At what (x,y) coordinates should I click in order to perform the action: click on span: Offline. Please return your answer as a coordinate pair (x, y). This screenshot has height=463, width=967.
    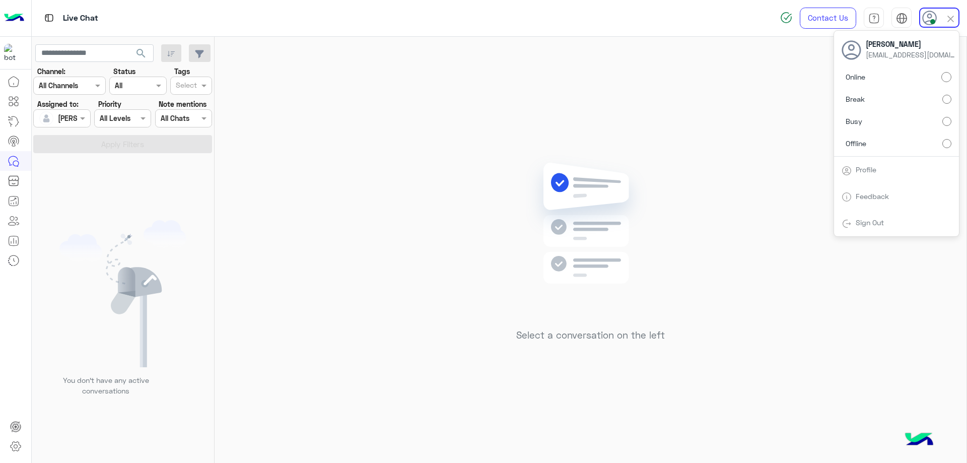
    Looking at the image, I should click on (856, 143).